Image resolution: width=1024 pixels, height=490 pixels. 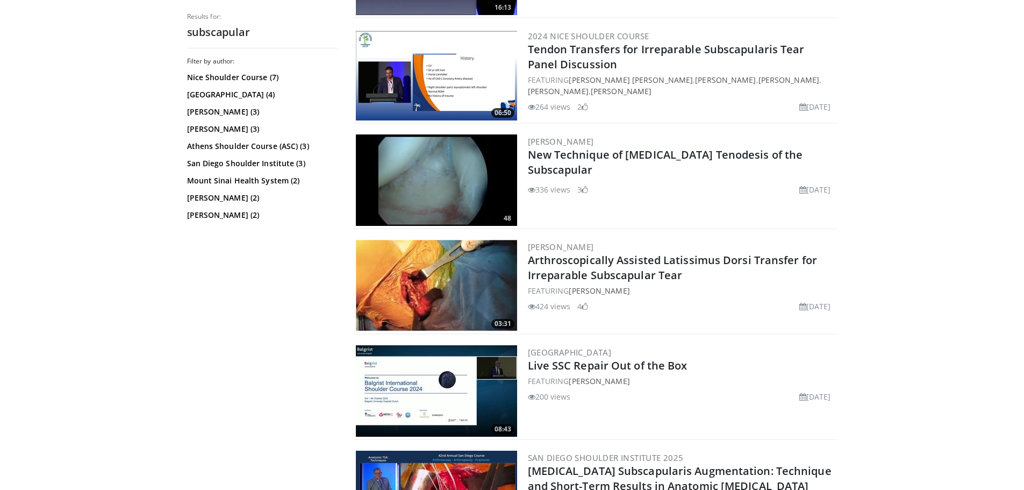 What do you see at coordinates (673, 267) in the screenshot?
I see `a: Arthroscopically Assisted Latissimus Dorsi Transfer for Irreparable Subscapular Tear` at bounding box center [673, 267].